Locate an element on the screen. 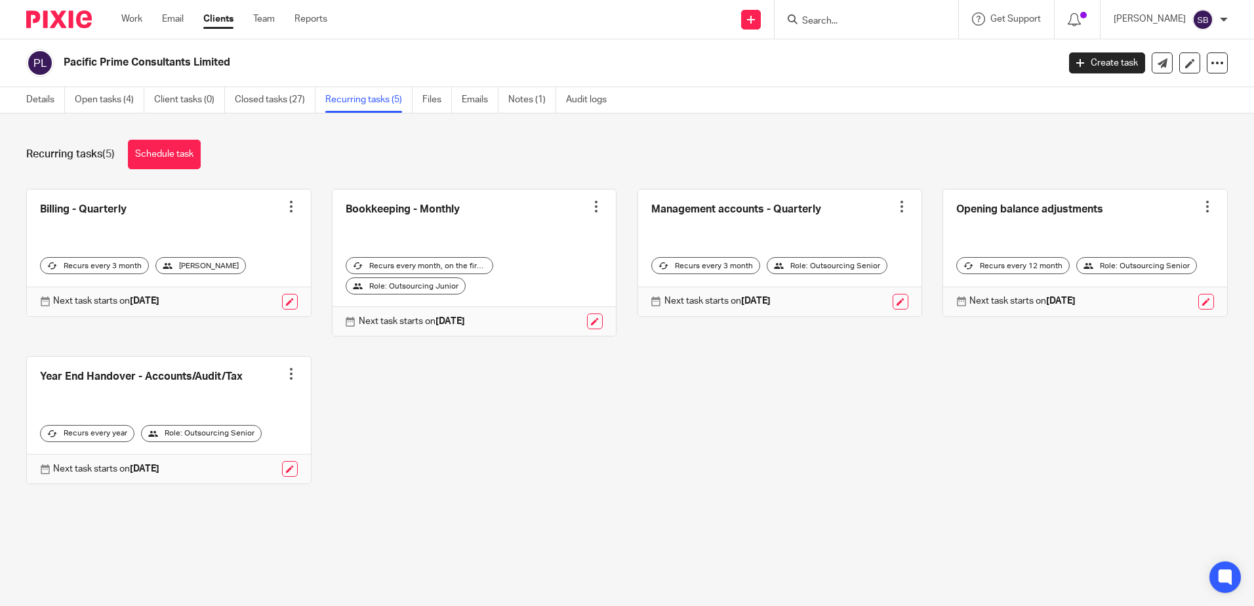  a: Open tasks (4) is located at coordinates (109, 100).